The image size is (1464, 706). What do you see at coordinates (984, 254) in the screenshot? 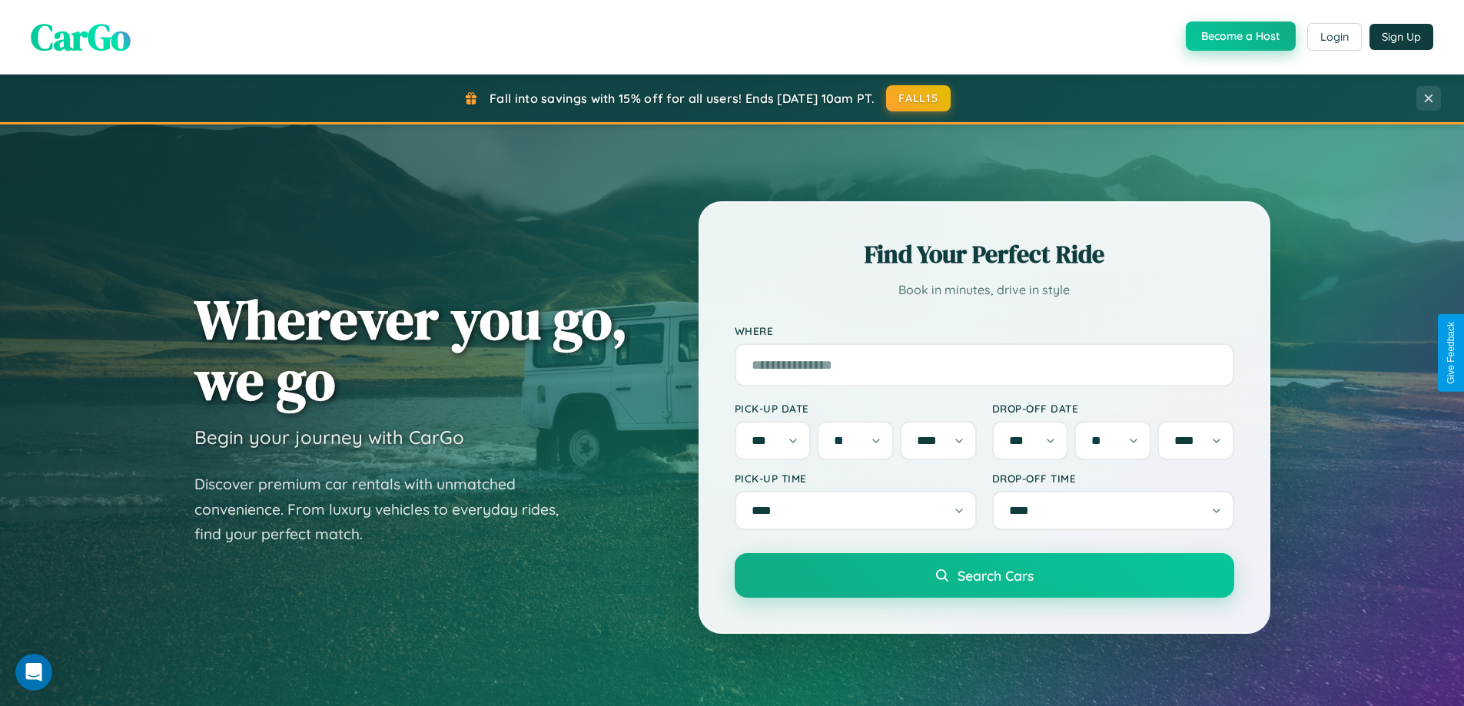
I see `h2: Find Your Perfect Ride` at bounding box center [984, 254].